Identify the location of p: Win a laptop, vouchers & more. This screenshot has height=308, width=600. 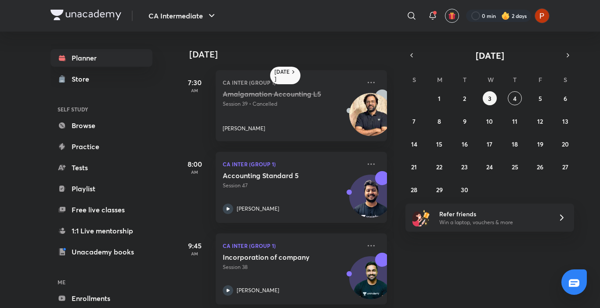
(493, 223).